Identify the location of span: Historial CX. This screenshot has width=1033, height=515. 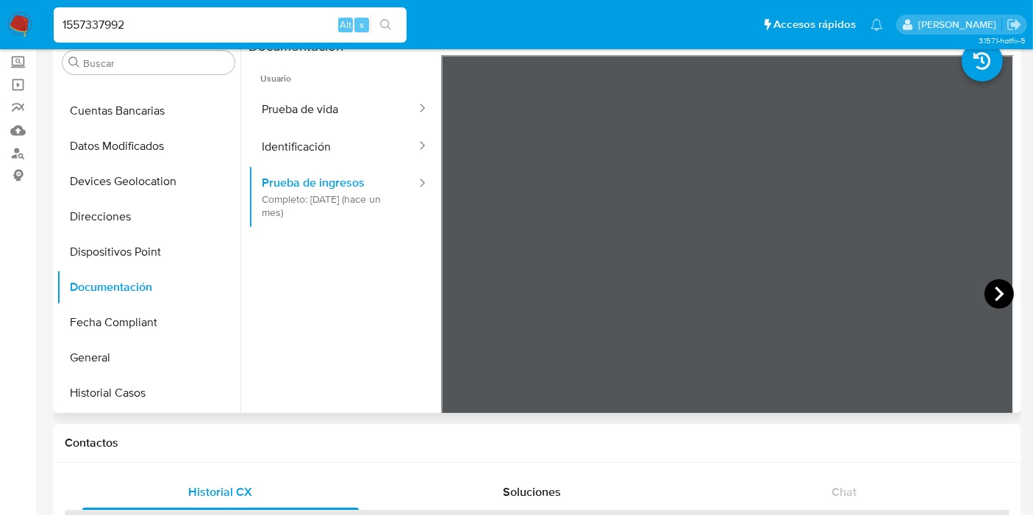
(220, 492).